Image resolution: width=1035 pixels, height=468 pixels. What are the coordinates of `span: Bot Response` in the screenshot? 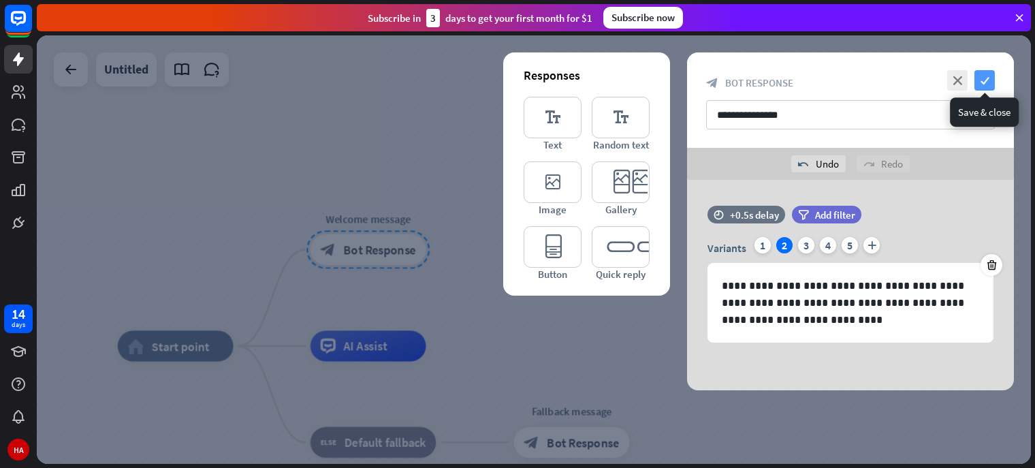 It's located at (759, 82).